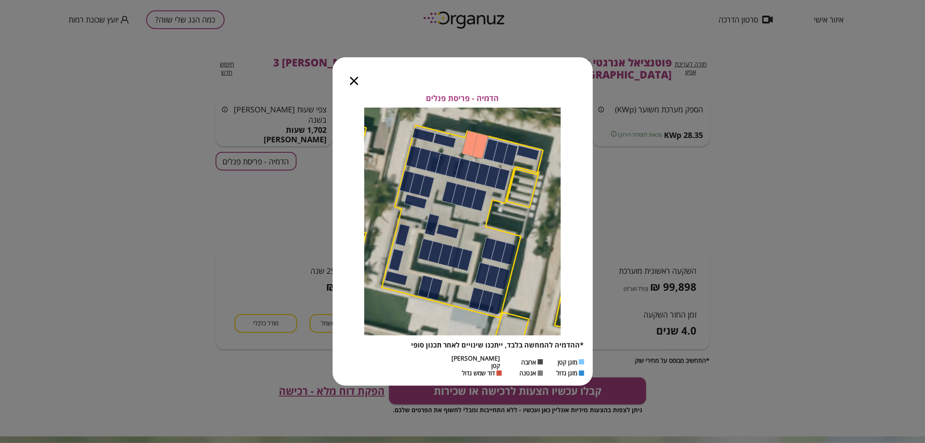 The height and width of the screenshot is (443, 925). I want to click on span: *ההדמיה להמחשה בלבד, ייתכנו שינויים לאחר תכנון סופי, so click(498, 345).